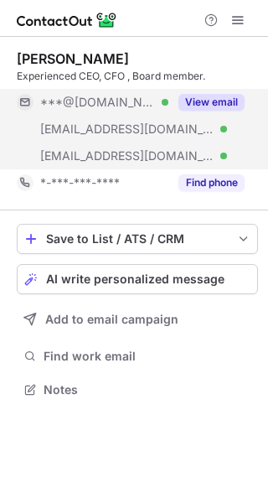 Image resolution: width=268 pixels, height=503 pixels. What do you see at coordinates (137, 76) in the screenshot?
I see `div: Experienced CEO, CFO , Board member.` at bounding box center [137, 76].